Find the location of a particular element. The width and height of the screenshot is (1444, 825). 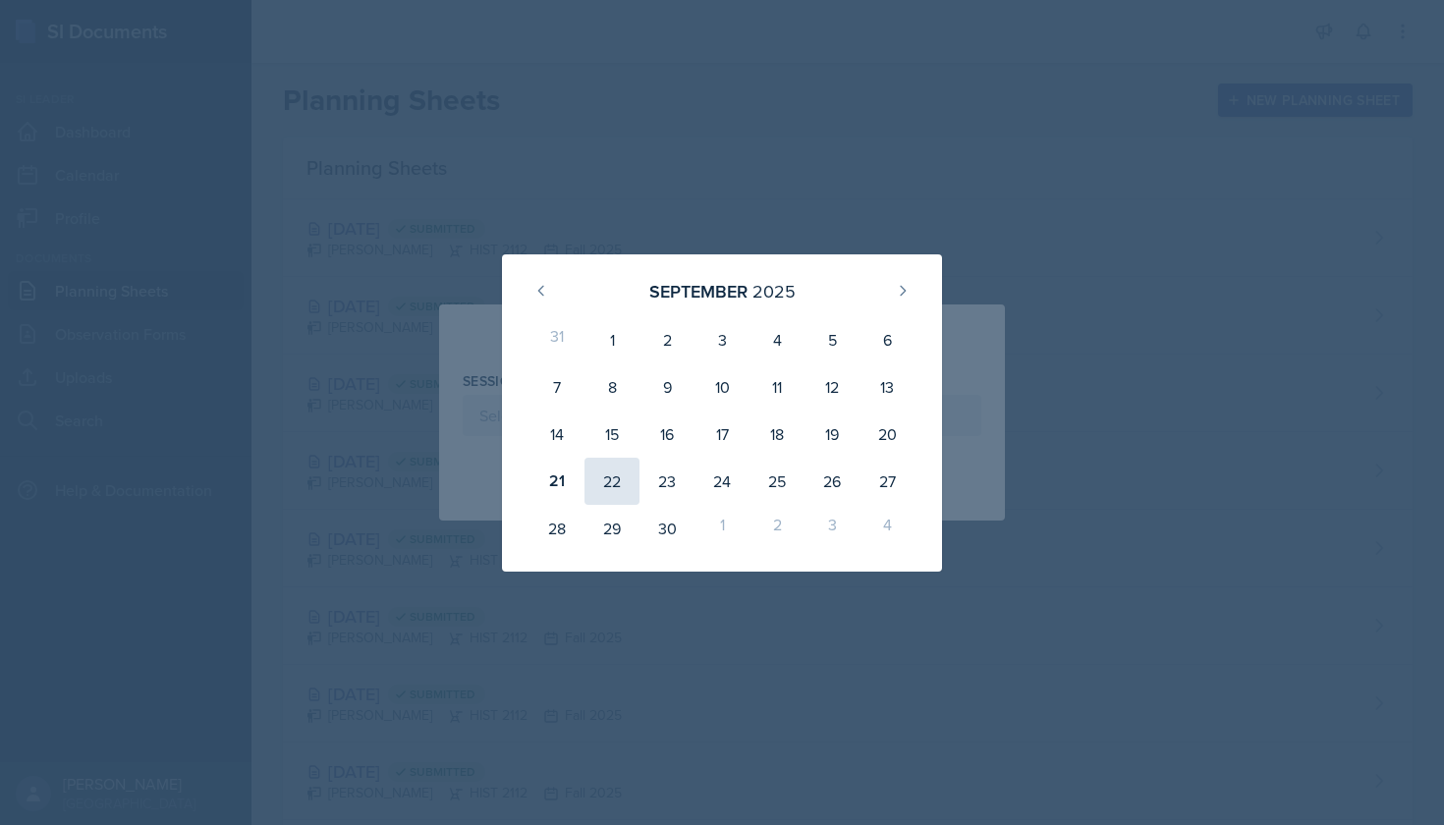

div: 31 is located at coordinates (557, 340).